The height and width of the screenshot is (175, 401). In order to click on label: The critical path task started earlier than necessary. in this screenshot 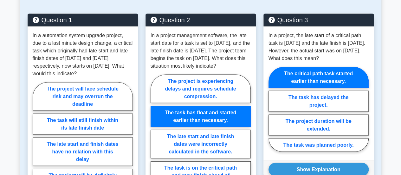, I will do `click(319, 77)`.